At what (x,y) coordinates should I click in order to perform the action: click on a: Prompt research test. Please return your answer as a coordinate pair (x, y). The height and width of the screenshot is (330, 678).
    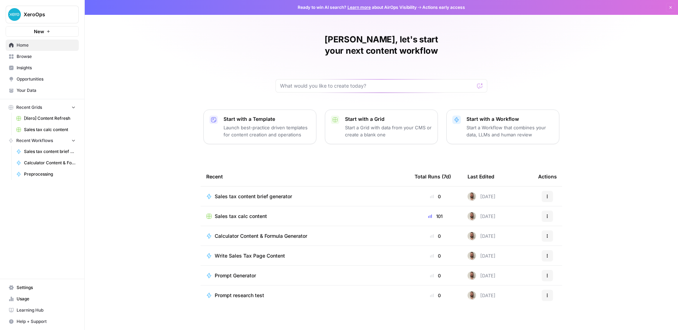
    Looking at the image, I should click on (305, 295).